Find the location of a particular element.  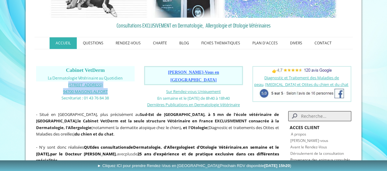

b: , et l'Otologie is located at coordinates (194, 128).